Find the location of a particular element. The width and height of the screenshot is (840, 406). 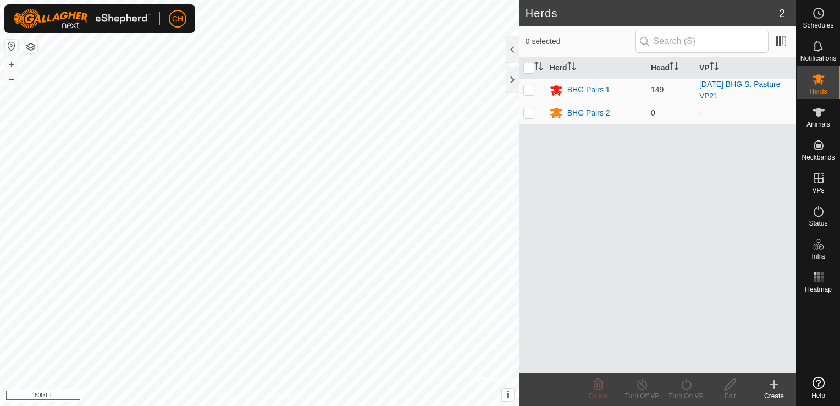

span: Heatmap is located at coordinates (818, 289).